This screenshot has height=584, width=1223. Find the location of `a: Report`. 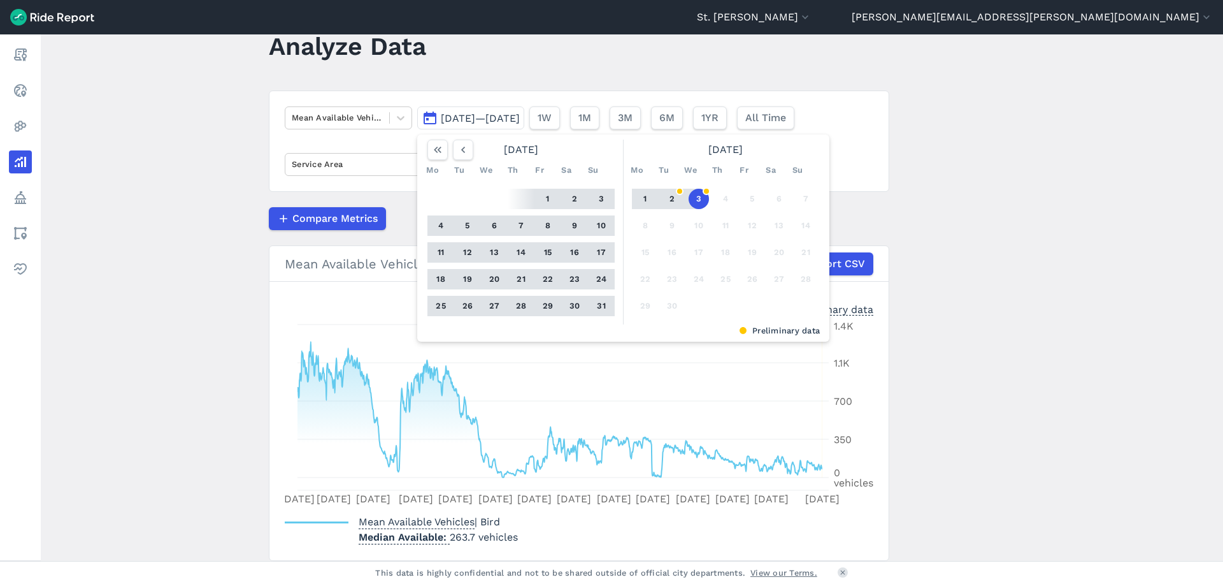

a: Report is located at coordinates (20, 55).